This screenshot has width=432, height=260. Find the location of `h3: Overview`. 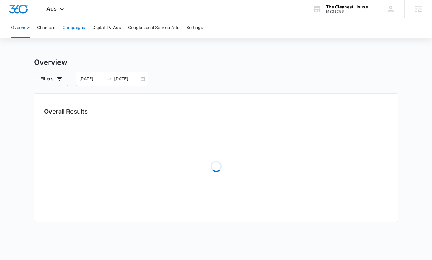

h3: Overview is located at coordinates (216, 62).